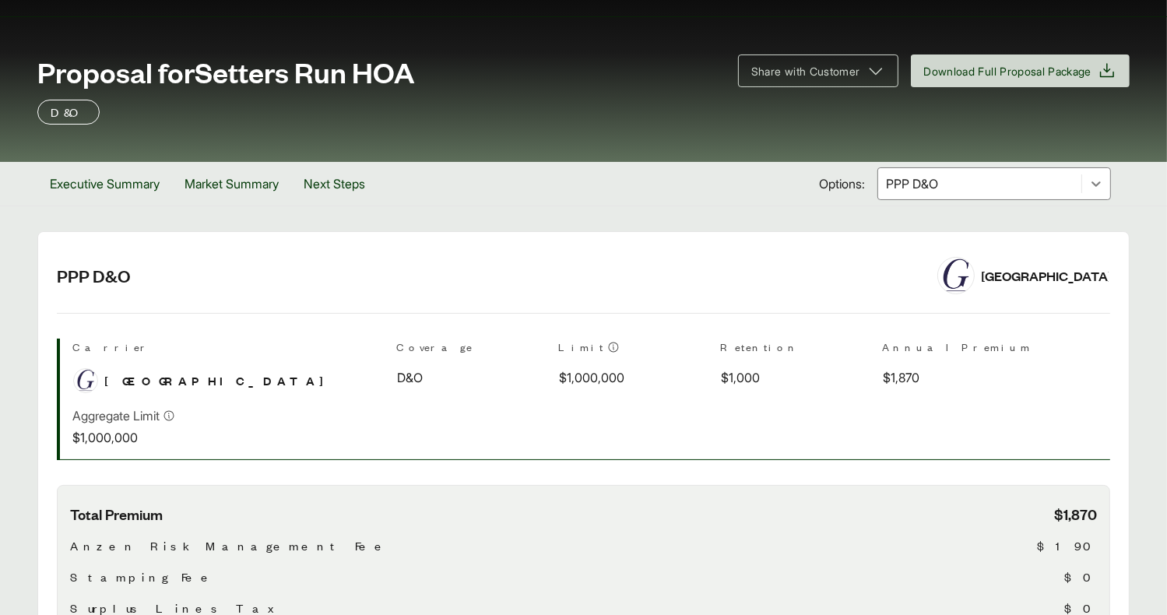 This screenshot has width=1167, height=615. Describe the element at coordinates (116, 514) in the screenshot. I see `span: Total Premium` at that location.